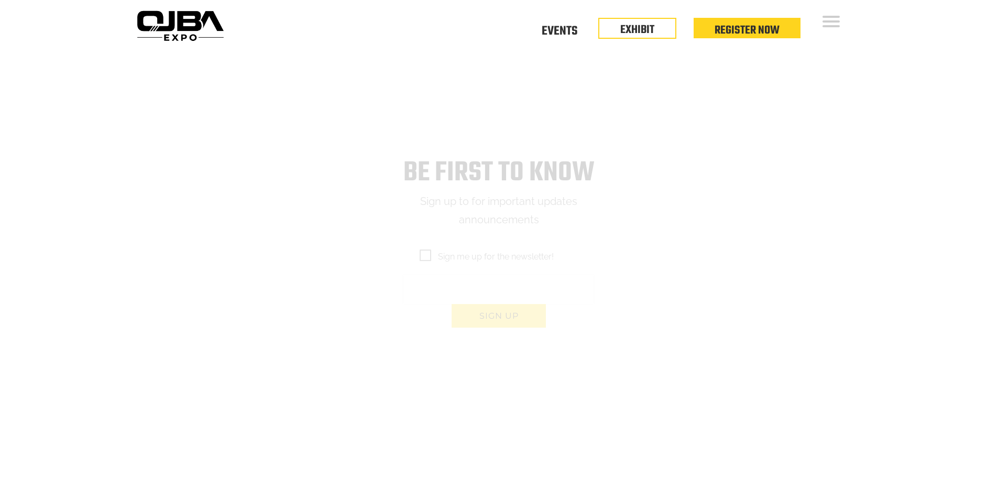 This screenshot has height=487, width=998. Describe the element at coordinates (499, 315) in the screenshot. I see `button: Sign up` at that location.